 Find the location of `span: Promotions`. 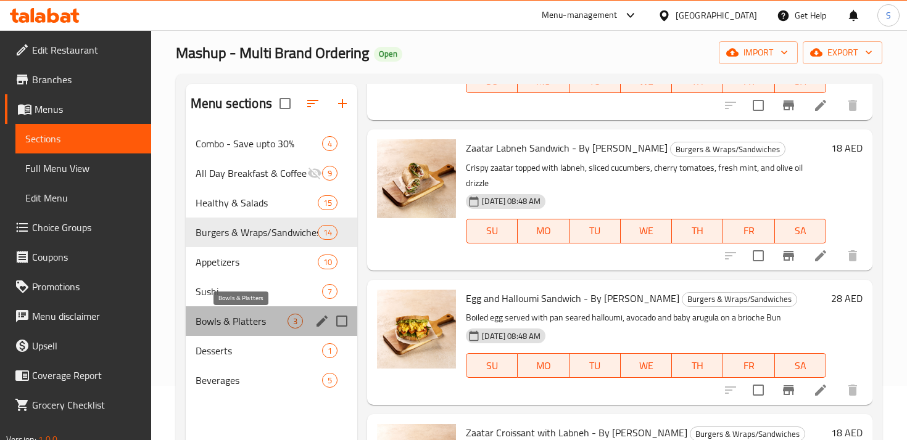

span: Promotions is located at coordinates (86, 287).